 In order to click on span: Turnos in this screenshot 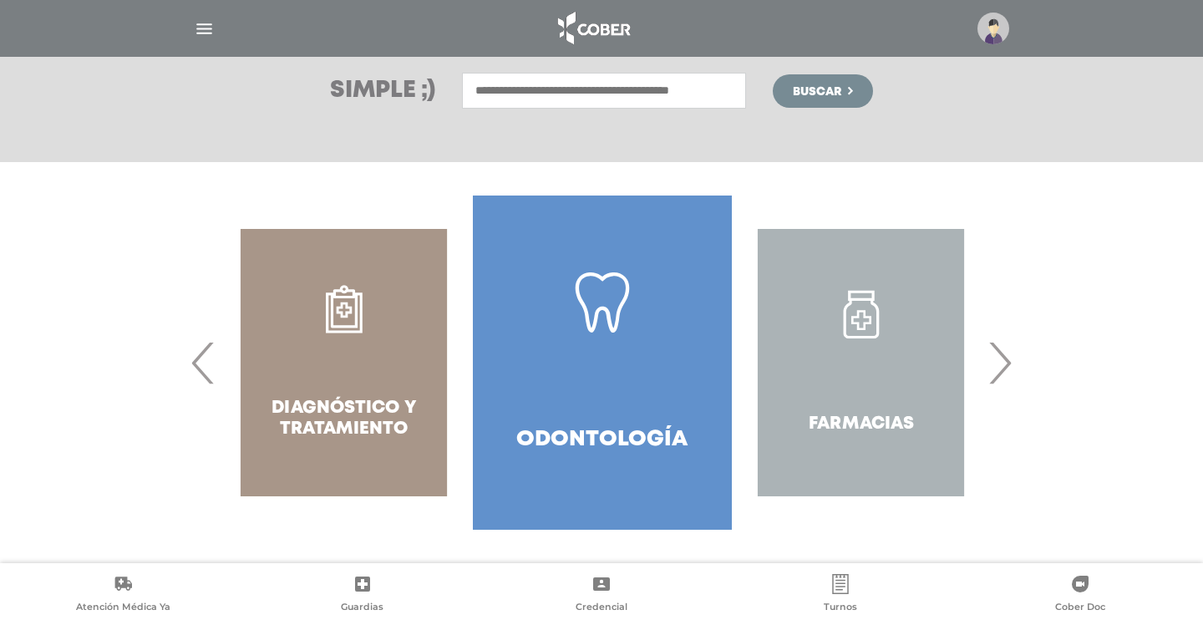, I will do `click(840, 608)`.